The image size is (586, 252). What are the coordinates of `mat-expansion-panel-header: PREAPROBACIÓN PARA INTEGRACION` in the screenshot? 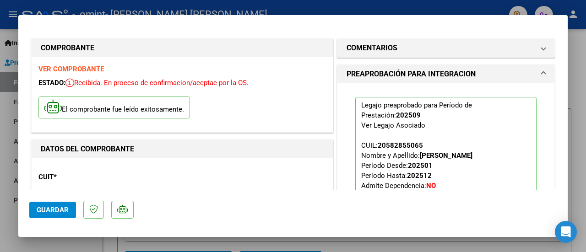 It's located at (446, 74).